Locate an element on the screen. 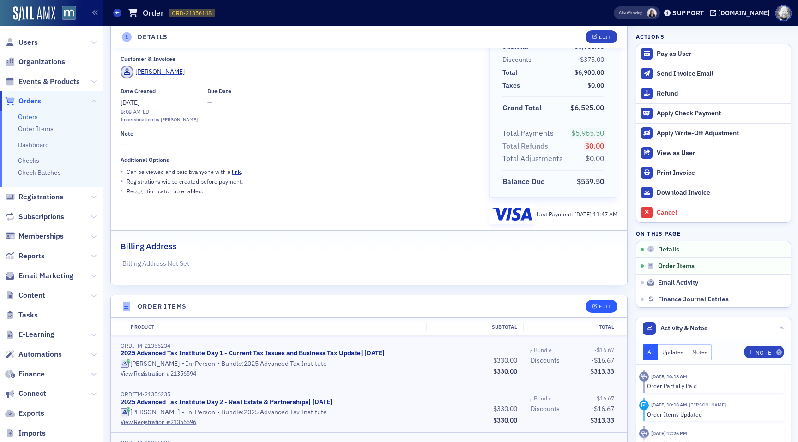 This screenshot has width=798, height=442. div: Apply Check Payment is located at coordinates (721, 114).